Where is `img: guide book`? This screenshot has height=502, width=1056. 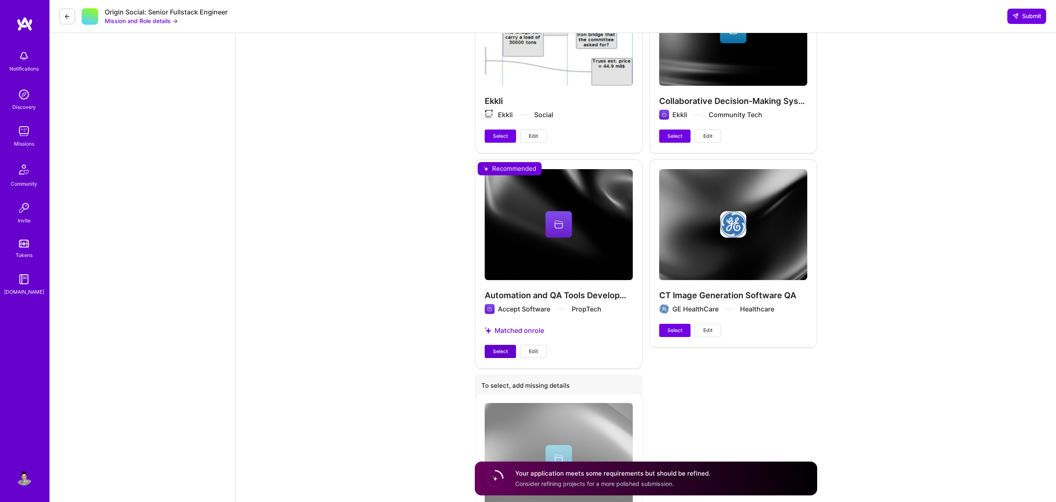 img: guide book is located at coordinates (24, 279).